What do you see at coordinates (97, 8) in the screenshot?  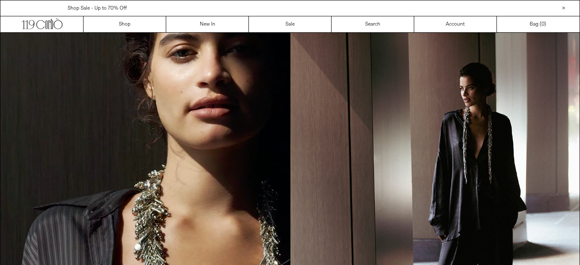 I see `a: Shop Sale - Up to 70% Off` at bounding box center [97, 8].